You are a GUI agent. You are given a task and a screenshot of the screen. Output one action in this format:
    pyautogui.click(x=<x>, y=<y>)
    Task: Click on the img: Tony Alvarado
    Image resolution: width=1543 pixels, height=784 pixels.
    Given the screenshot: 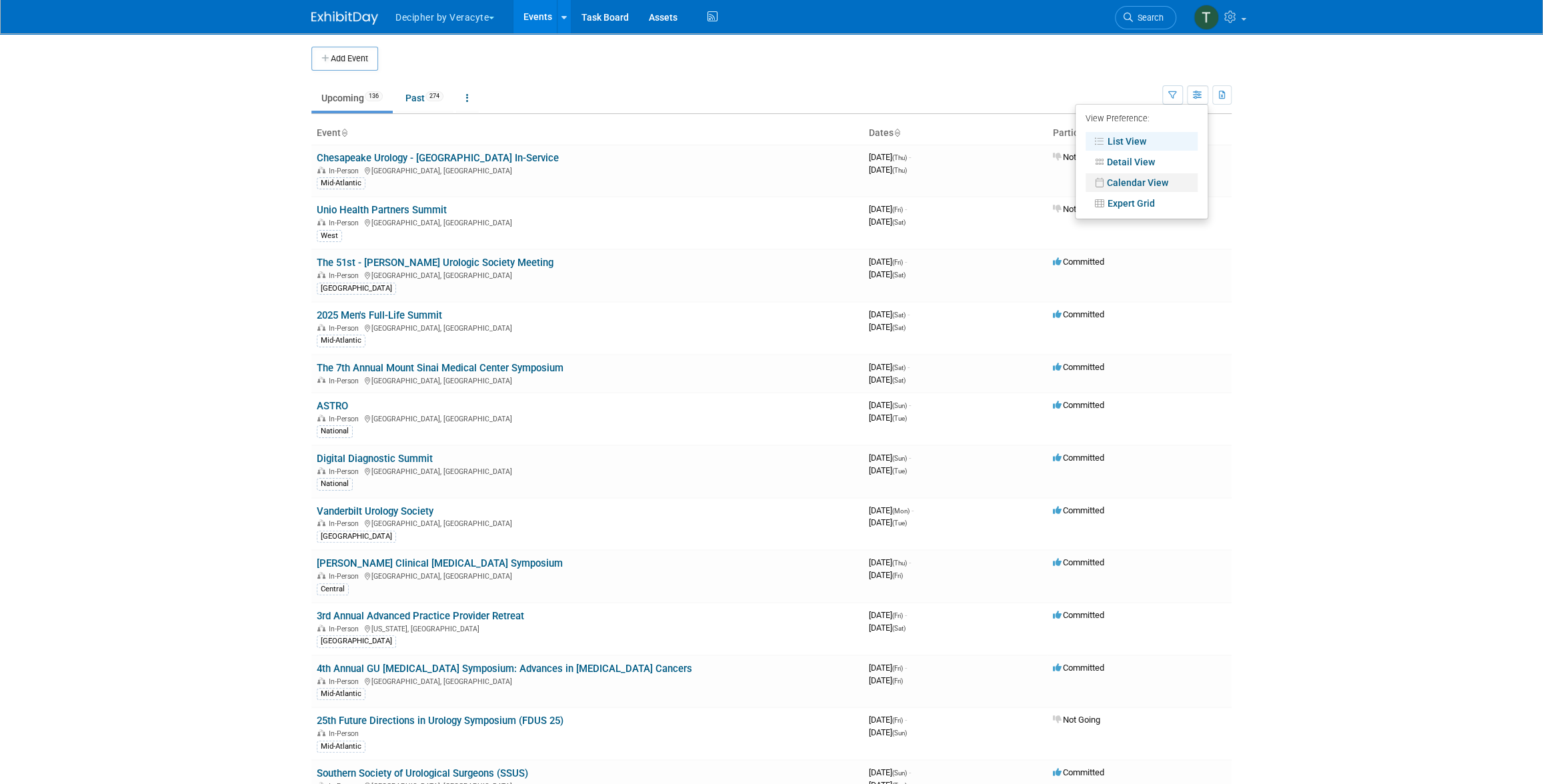 What is the action you would take?
    pyautogui.click(x=1206, y=17)
    